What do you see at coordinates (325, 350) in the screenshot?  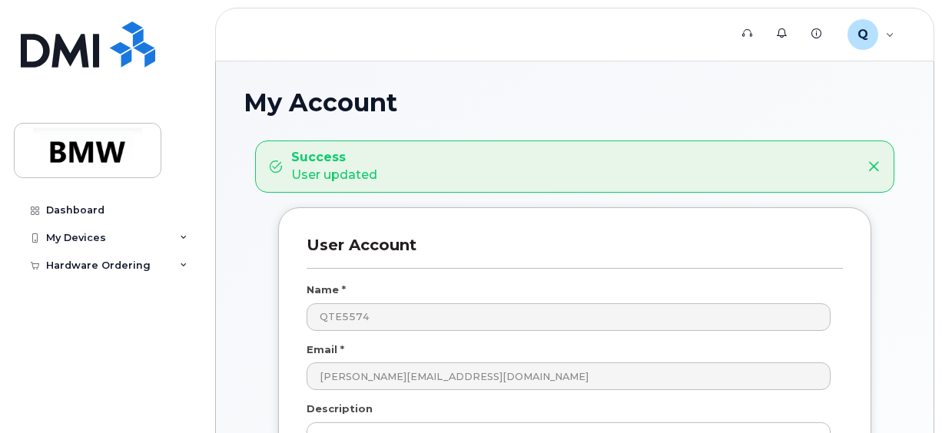 I see `label: Email *` at bounding box center [325, 350].